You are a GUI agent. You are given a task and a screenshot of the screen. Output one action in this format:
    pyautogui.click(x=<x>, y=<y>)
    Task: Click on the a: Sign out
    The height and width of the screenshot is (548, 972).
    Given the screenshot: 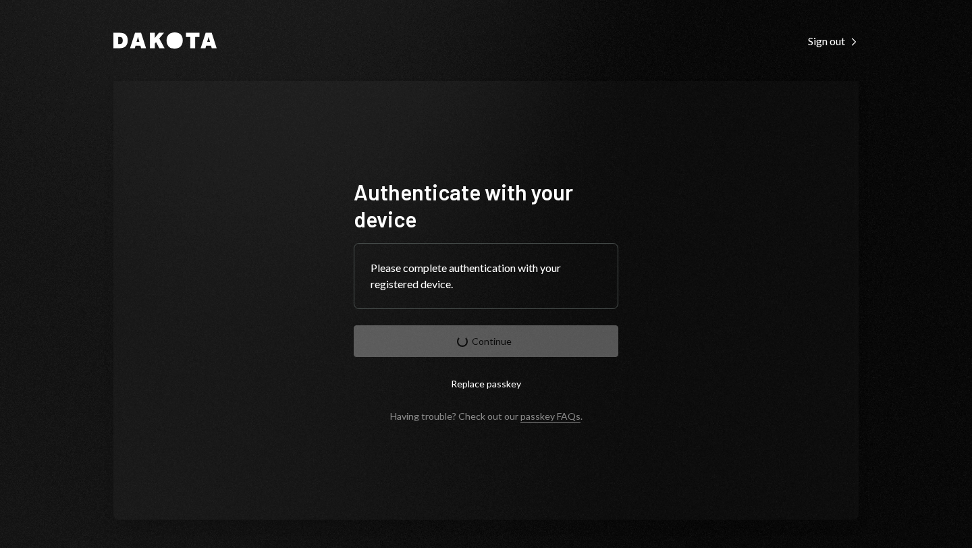 What is the action you would take?
    pyautogui.click(x=833, y=41)
    